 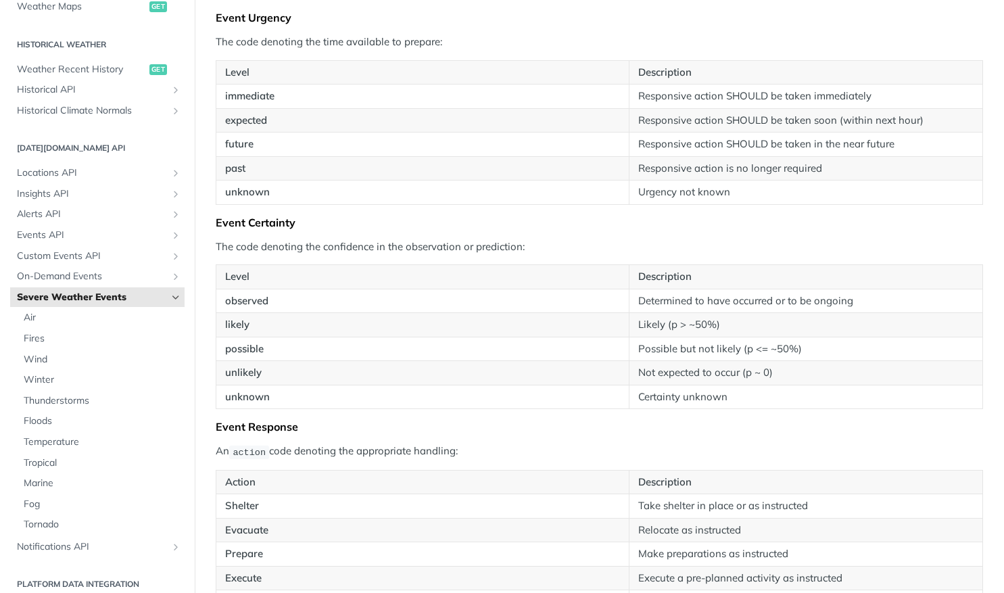 I want to click on td: Responsive action SHOULD be taken soon (within next hour), so click(x=805, y=120).